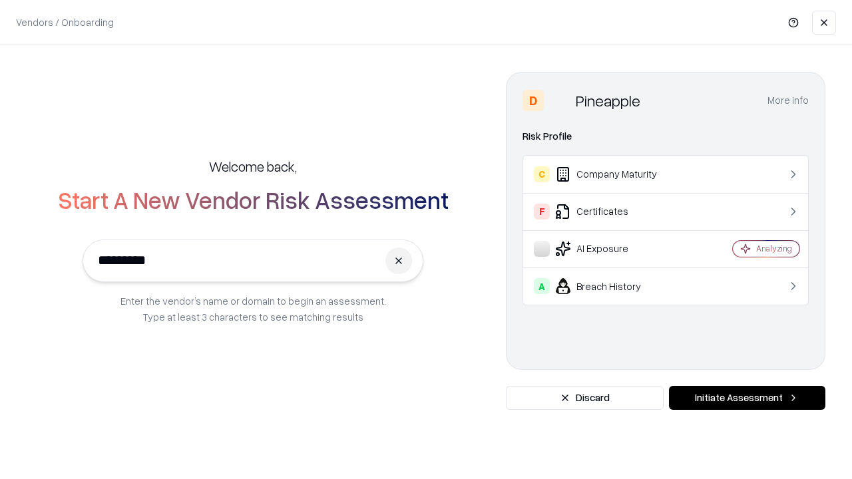 This screenshot has width=852, height=479. What do you see at coordinates (65, 22) in the screenshot?
I see `p: Vendors / Onboarding` at bounding box center [65, 22].